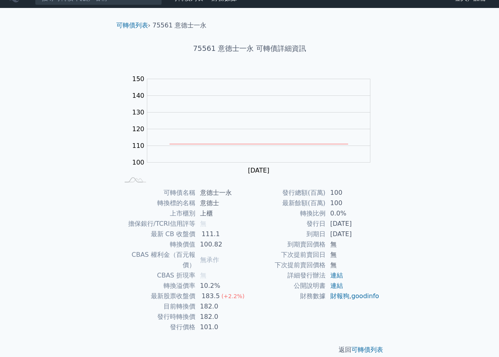 The image size is (499, 357). I want to click on td: 意德士, so click(222, 203).